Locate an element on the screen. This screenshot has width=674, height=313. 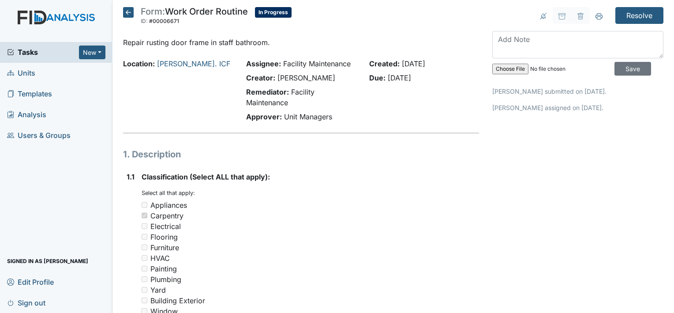
button: New is located at coordinates (92, 52).